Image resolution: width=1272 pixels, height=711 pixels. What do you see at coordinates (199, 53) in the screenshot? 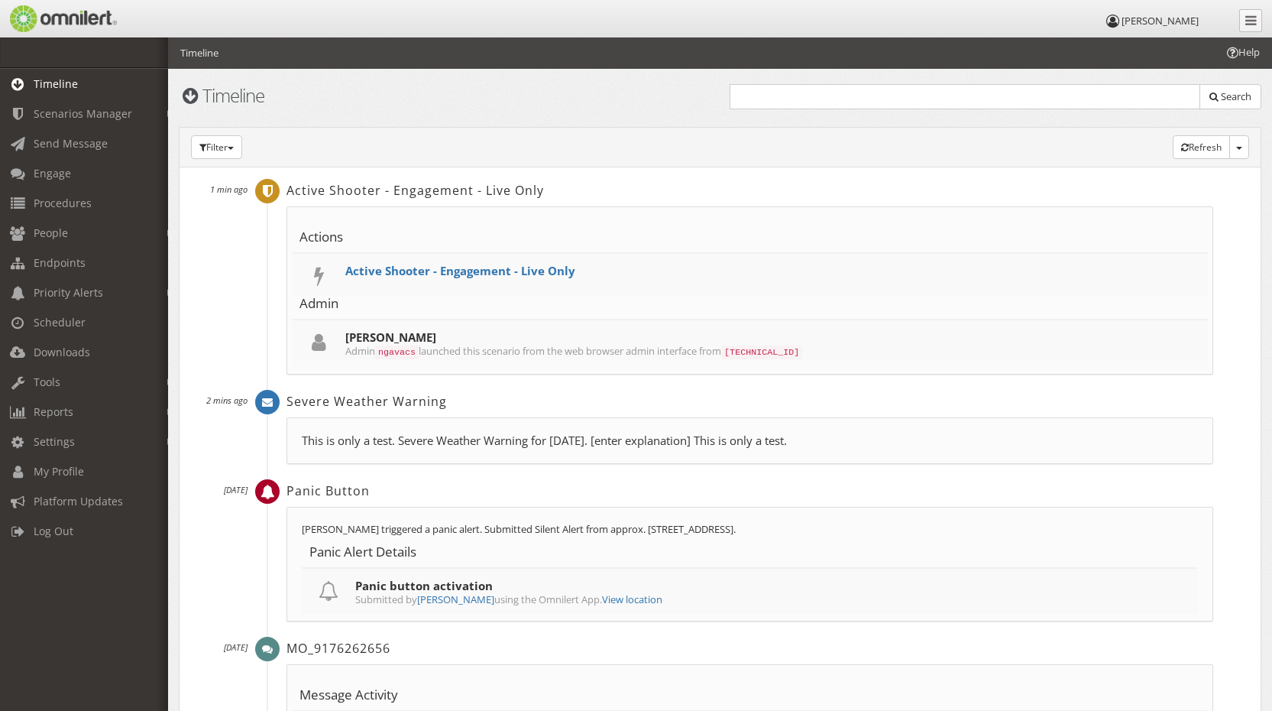
I see `li: Timeline` at bounding box center [199, 53].